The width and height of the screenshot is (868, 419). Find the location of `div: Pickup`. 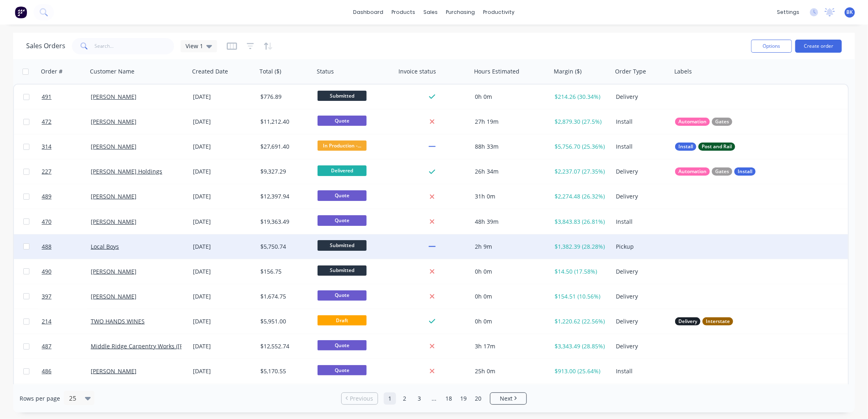

div: Pickup is located at coordinates (640, 247).